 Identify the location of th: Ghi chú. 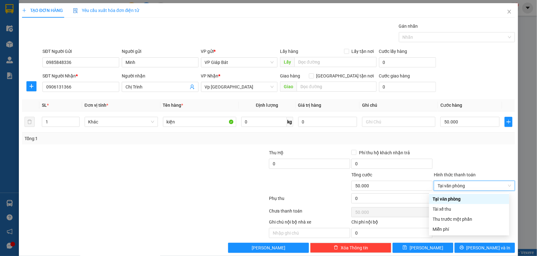
(398, 105).